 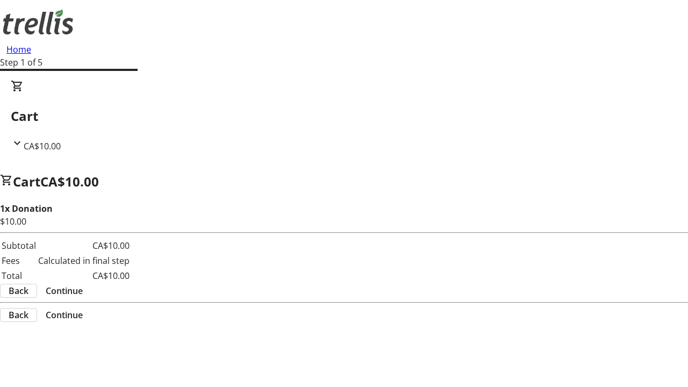 I want to click on td: Subtotal, so click(x=19, y=246).